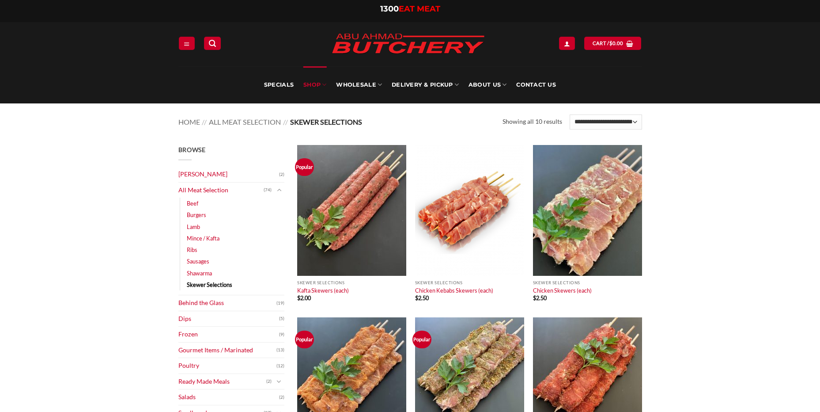 The width and height of the screenshot is (820, 412). I want to click on a: Gourmet Items / Marinated, so click(227, 350).